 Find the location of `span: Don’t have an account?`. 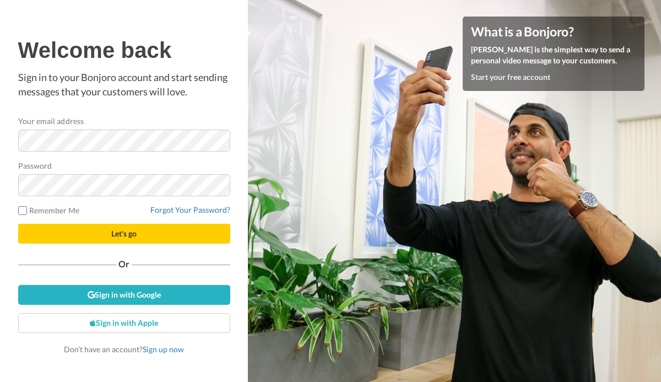

span: Don’t have an account? is located at coordinates (124, 349).